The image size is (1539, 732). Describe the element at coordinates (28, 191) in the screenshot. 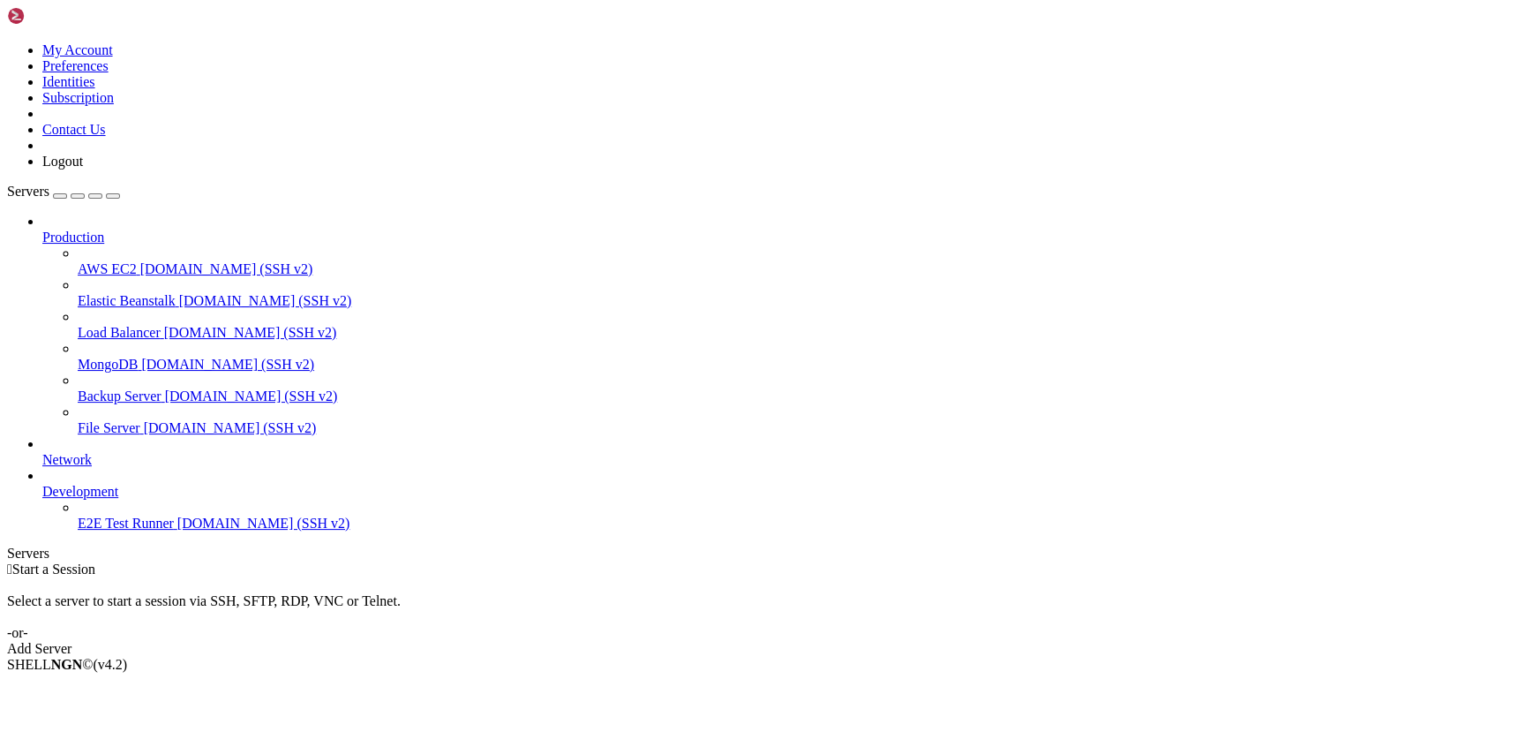

I see `span: Servers` at that location.